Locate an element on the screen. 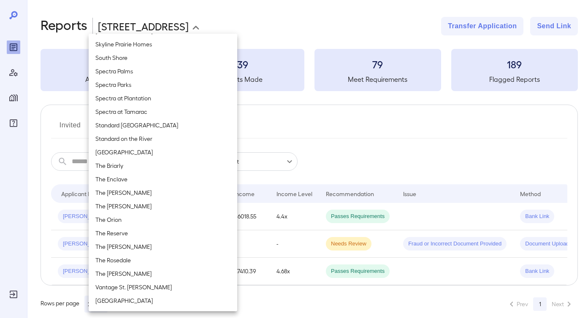  li: The Enclave is located at coordinates (163, 179).